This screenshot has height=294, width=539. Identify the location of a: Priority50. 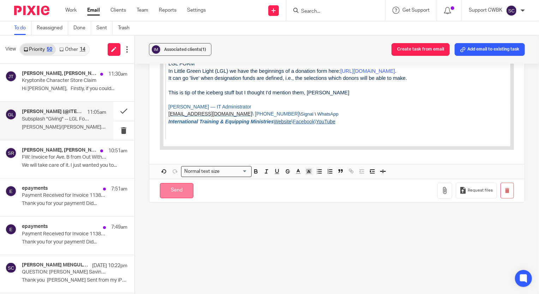
(38, 49).